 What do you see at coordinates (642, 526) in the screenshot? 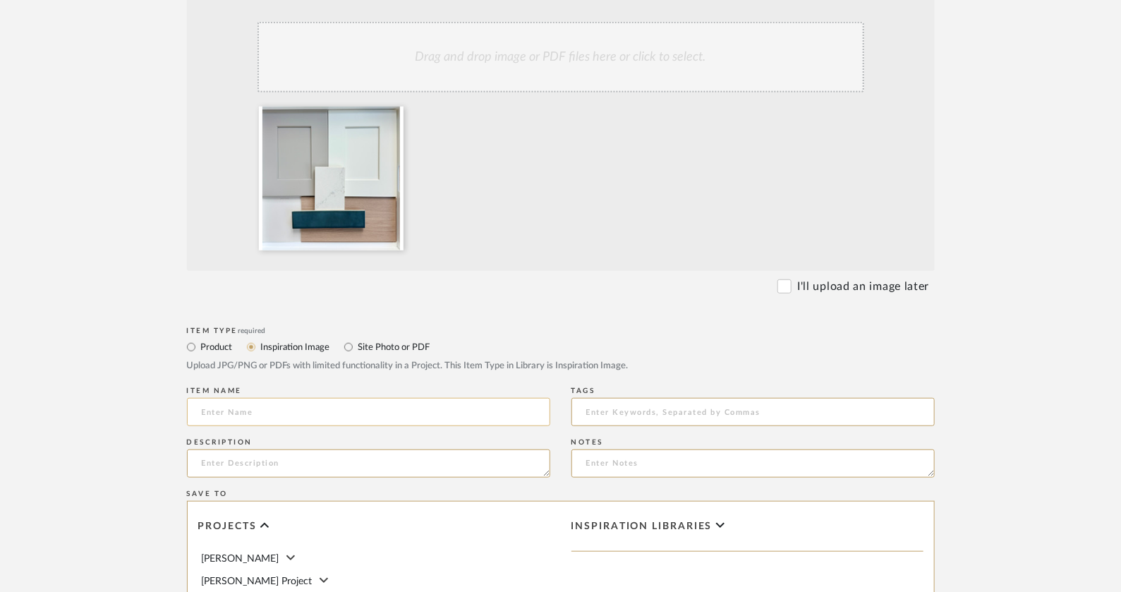
I see `span: Inspiration libraries` at bounding box center [642, 526].